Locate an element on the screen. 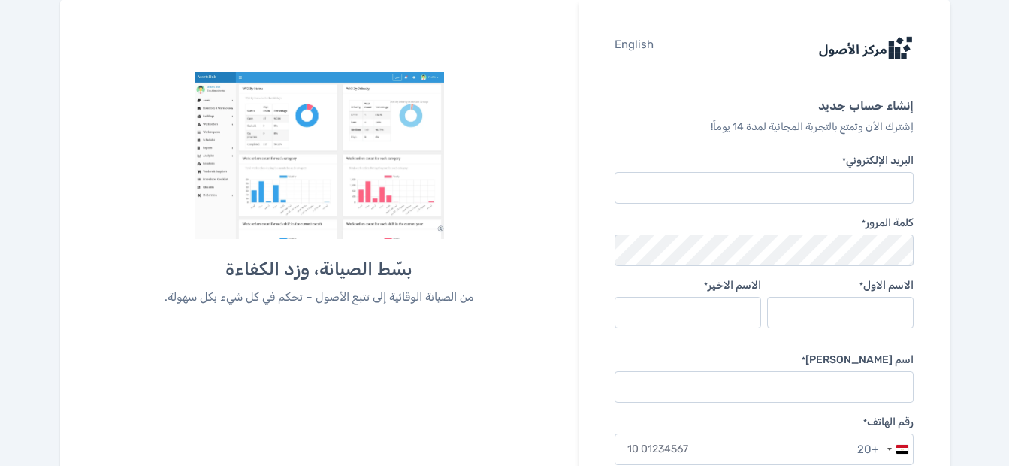  div: +20 is located at coordinates (868, 449).